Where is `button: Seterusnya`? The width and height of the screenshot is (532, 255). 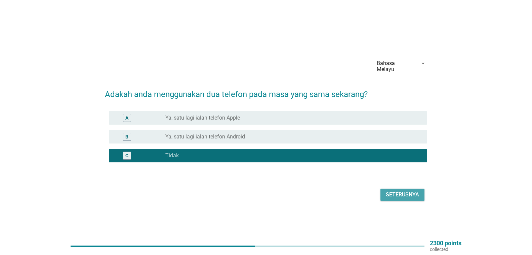 button: Seterusnya is located at coordinates (403, 194).